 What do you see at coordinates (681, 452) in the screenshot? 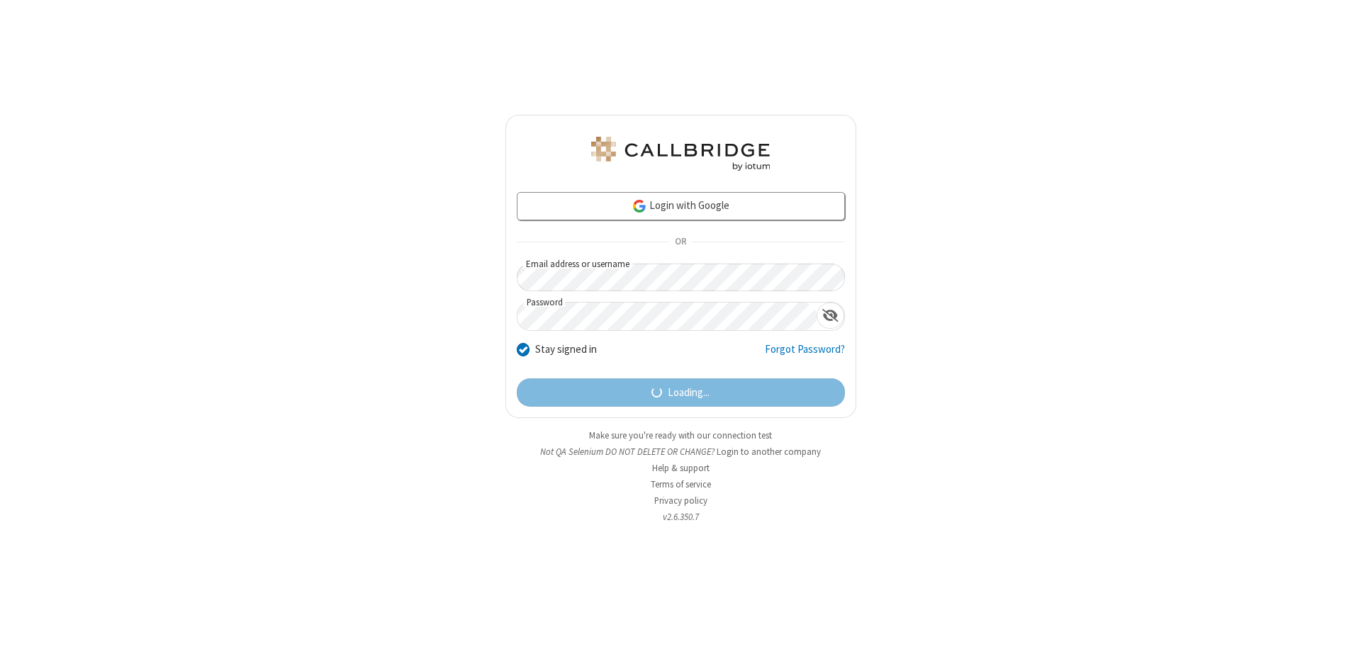
I see `li: Not QA Selenium DO NOT DELETE OR CHANGE?` at bounding box center [681, 452].